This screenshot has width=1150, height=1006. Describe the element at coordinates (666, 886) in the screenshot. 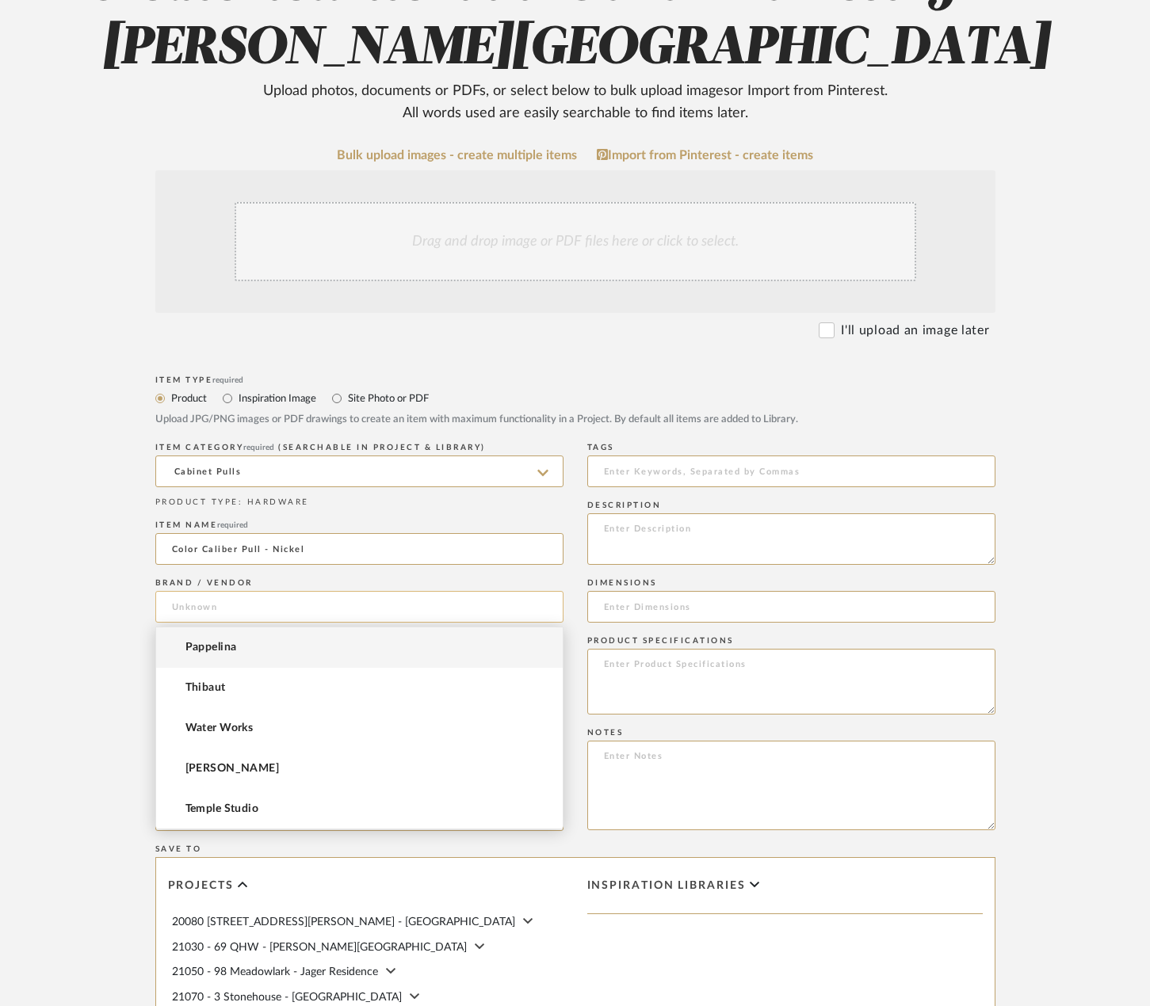

I see `span: Inspiration libraries` at that location.